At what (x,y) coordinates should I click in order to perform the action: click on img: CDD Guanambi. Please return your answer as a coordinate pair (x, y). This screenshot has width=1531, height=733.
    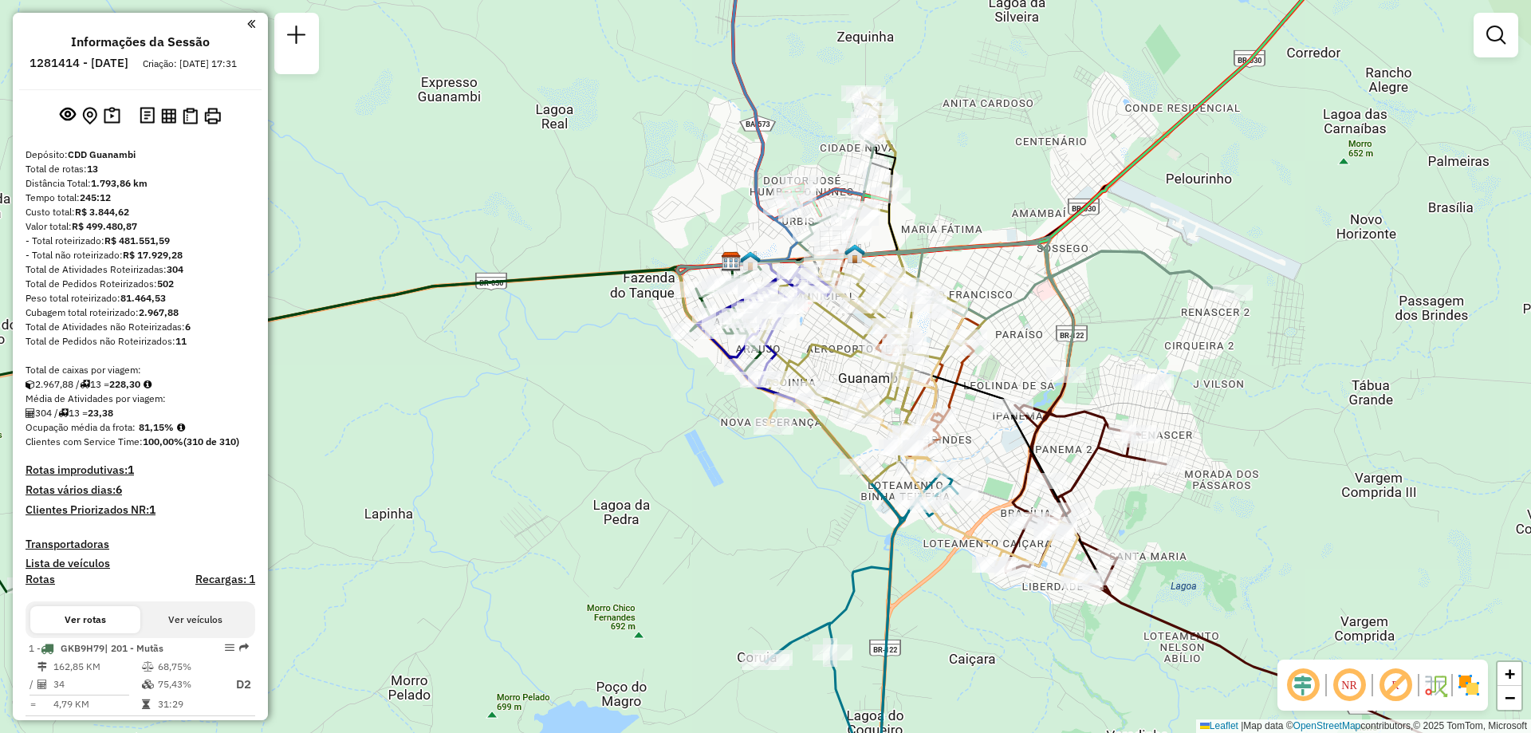
    Looking at the image, I should click on (731, 262).